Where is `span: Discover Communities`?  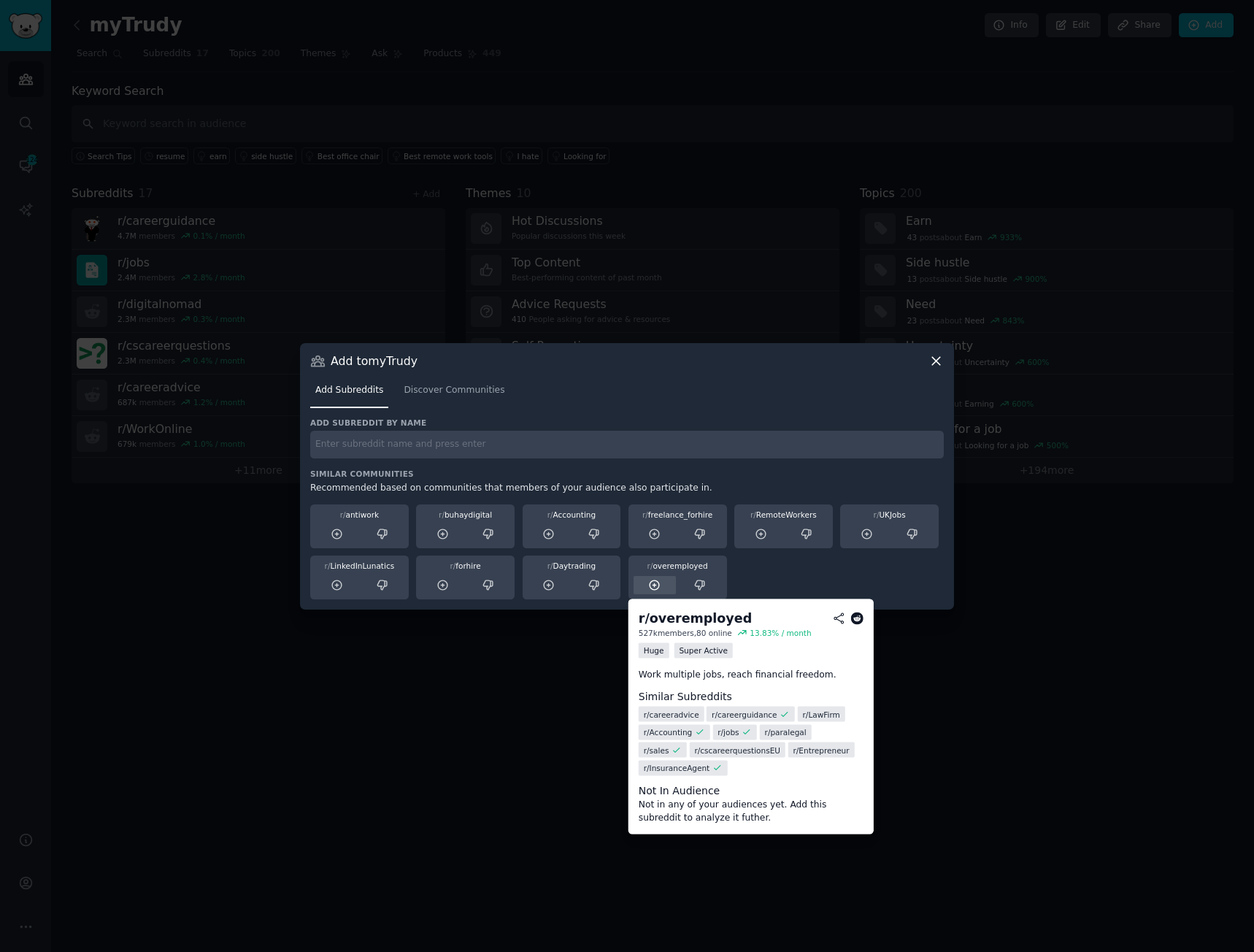 span: Discover Communities is located at coordinates (454, 391).